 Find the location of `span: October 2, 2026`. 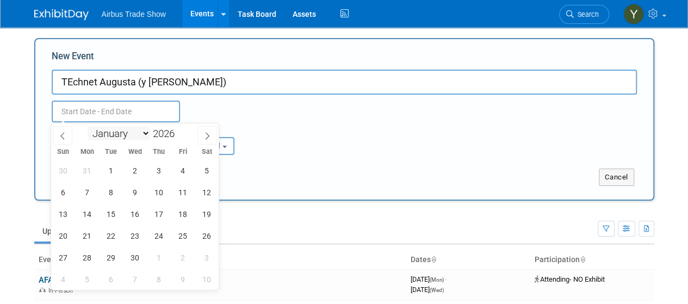

span: October 2, 2026 is located at coordinates (183, 257).